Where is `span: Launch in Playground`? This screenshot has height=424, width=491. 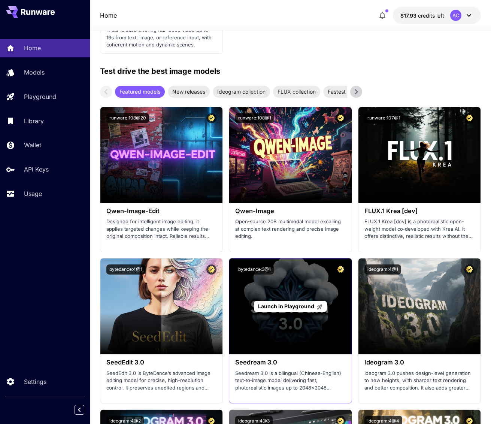
span: Launch in Playground is located at coordinates (286, 306).